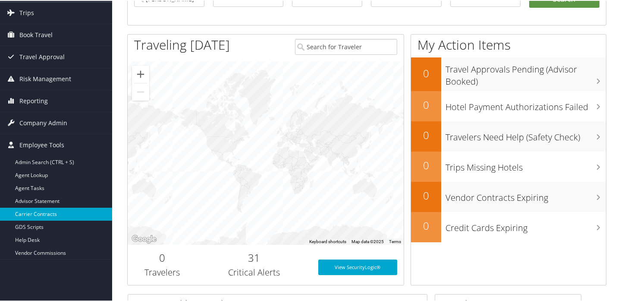 This screenshot has height=301, width=618. What do you see at coordinates (36, 34) in the screenshot?
I see `span: Book Travel` at bounding box center [36, 34].